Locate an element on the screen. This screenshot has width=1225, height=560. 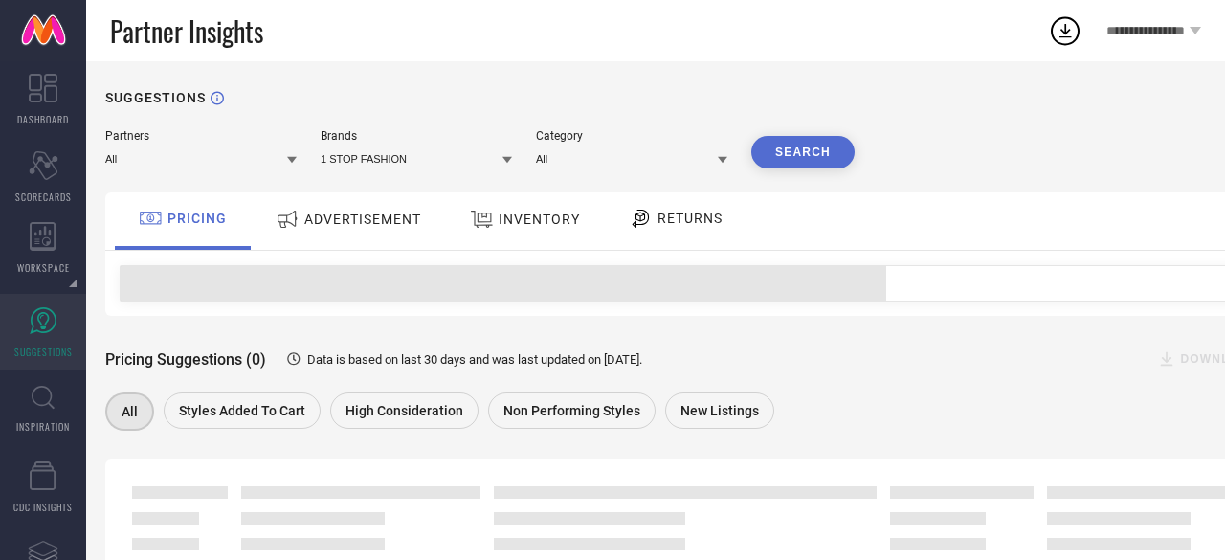
div: Brands is located at coordinates (416, 136).